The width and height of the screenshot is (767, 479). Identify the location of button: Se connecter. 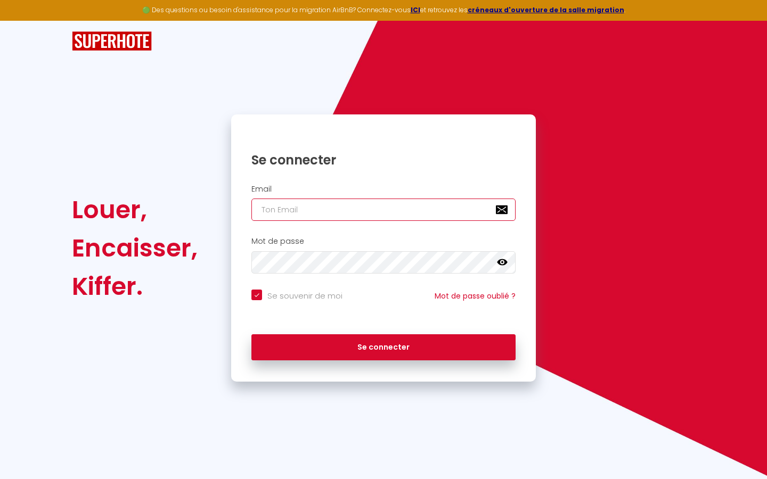
(383, 348).